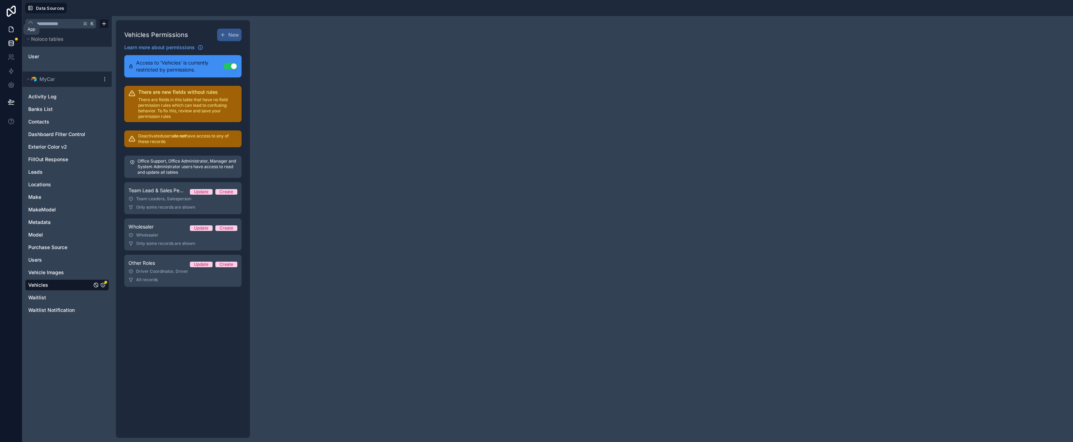  I want to click on span: Learn more about permissions, so click(160, 47).